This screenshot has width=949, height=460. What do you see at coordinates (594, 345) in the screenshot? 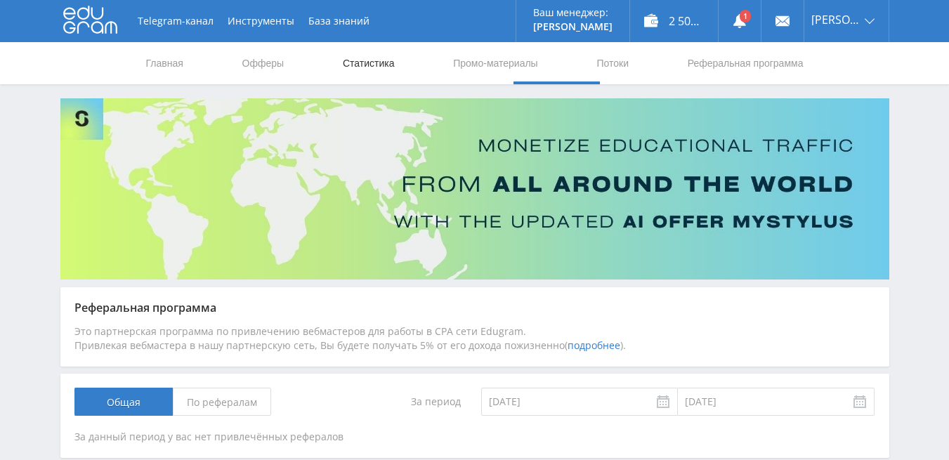
I see `a: подробнее` at bounding box center [594, 345].